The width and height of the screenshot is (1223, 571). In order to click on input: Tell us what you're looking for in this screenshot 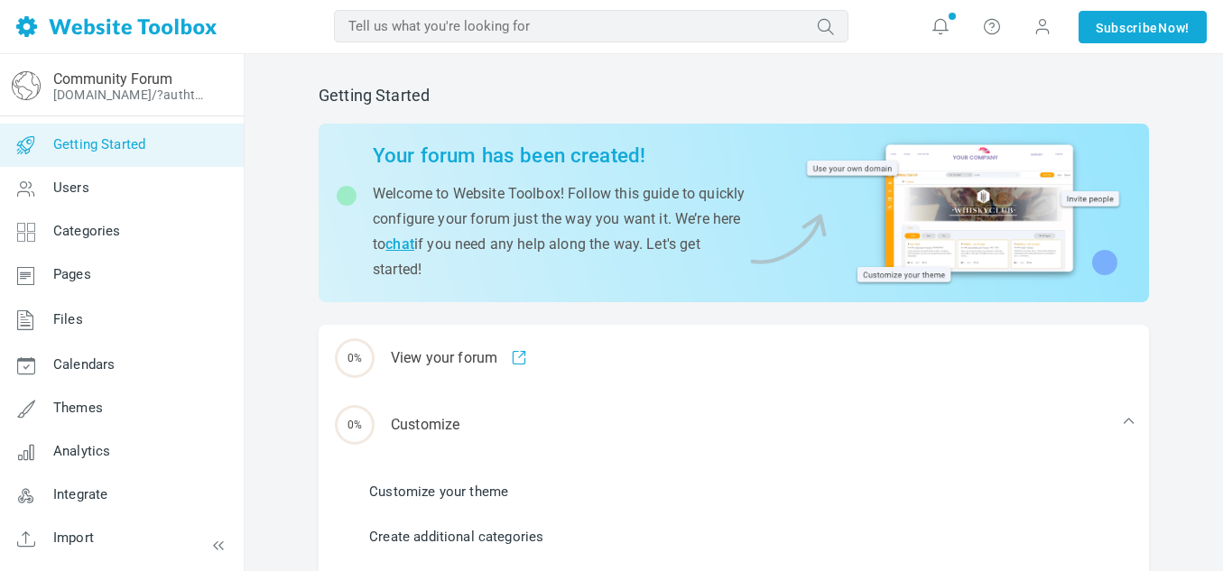, I will do `click(591, 26)`.